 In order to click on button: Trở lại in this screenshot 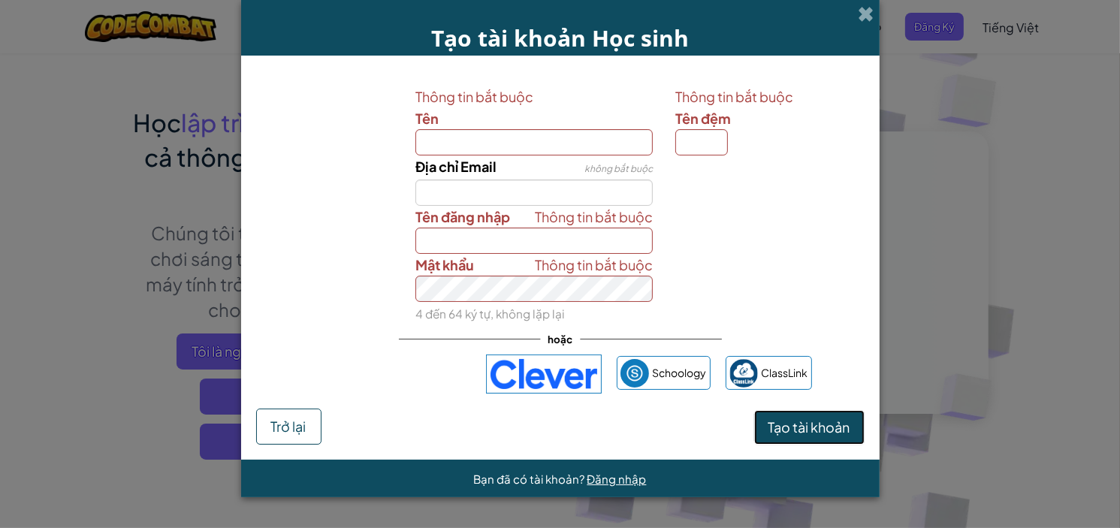, I will do `click(289, 427)`.